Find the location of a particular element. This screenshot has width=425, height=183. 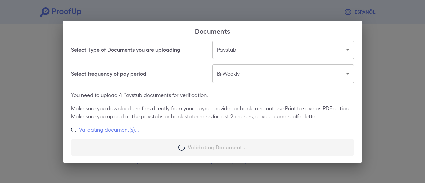

div: Bi-Weekly is located at coordinates (283, 74).